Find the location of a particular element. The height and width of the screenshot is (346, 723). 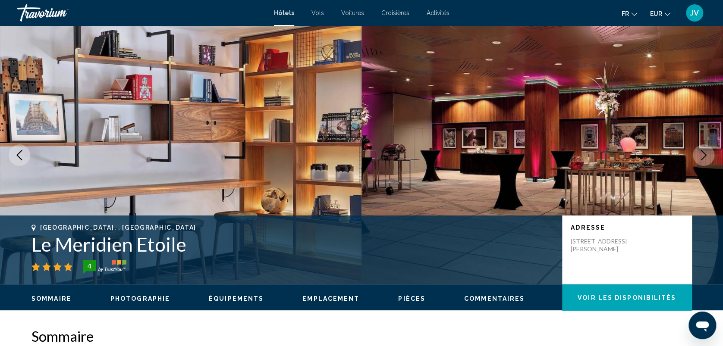

span: Équipements is located at coordinates (236, 299).